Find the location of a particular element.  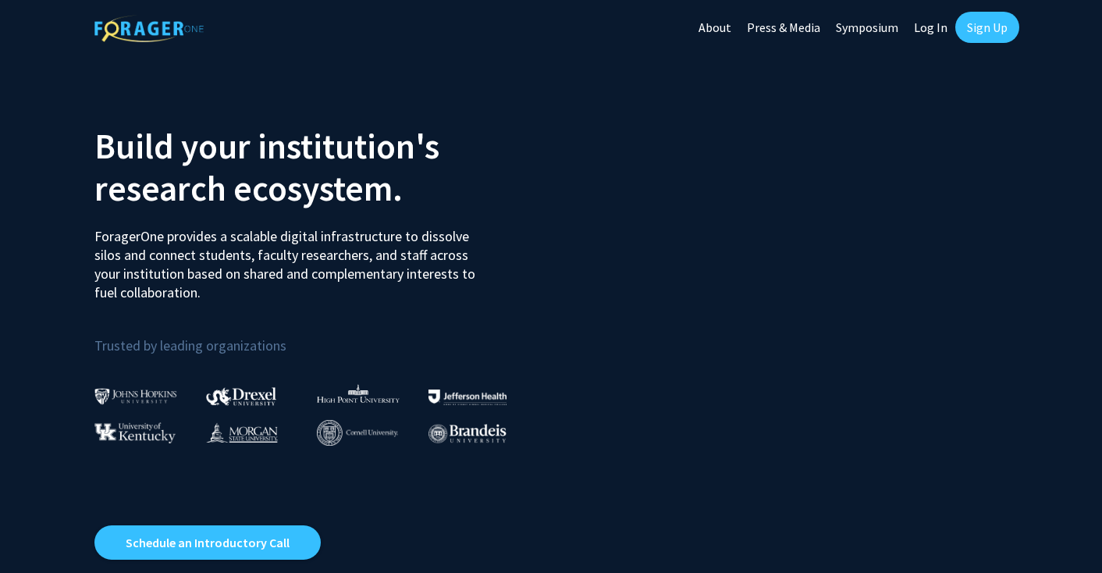

img: Brandeis University is located at coordinates (468, 433).